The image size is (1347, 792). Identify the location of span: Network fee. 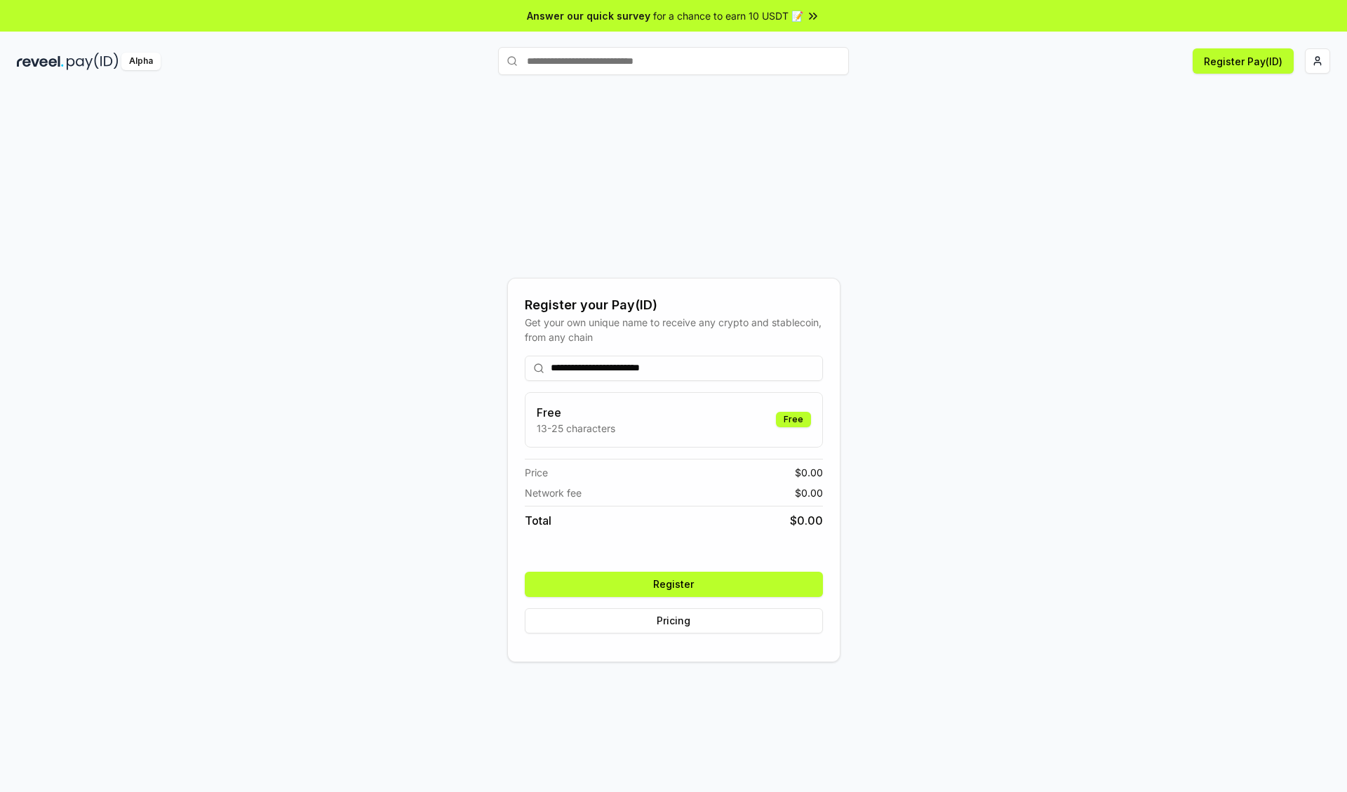
(553, 492).